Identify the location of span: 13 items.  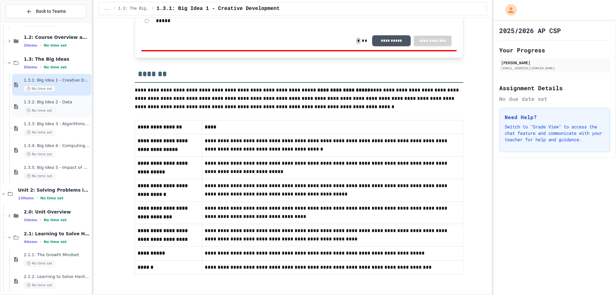
(26, 198).